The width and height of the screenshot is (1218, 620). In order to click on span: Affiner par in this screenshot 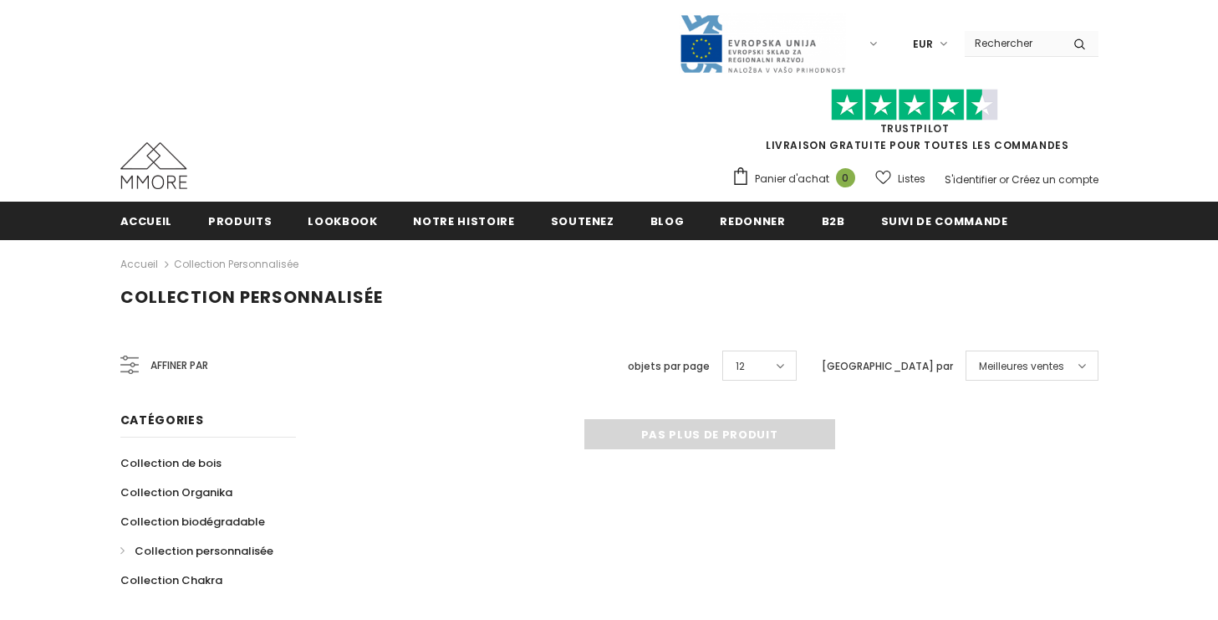, I will do `click(179, 365)`.